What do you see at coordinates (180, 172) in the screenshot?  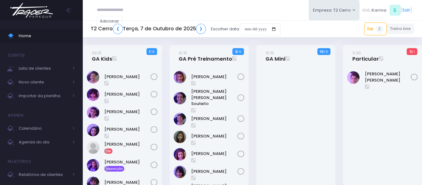 I see `img: Malu Bernardes` at bounding box center [180, 172].